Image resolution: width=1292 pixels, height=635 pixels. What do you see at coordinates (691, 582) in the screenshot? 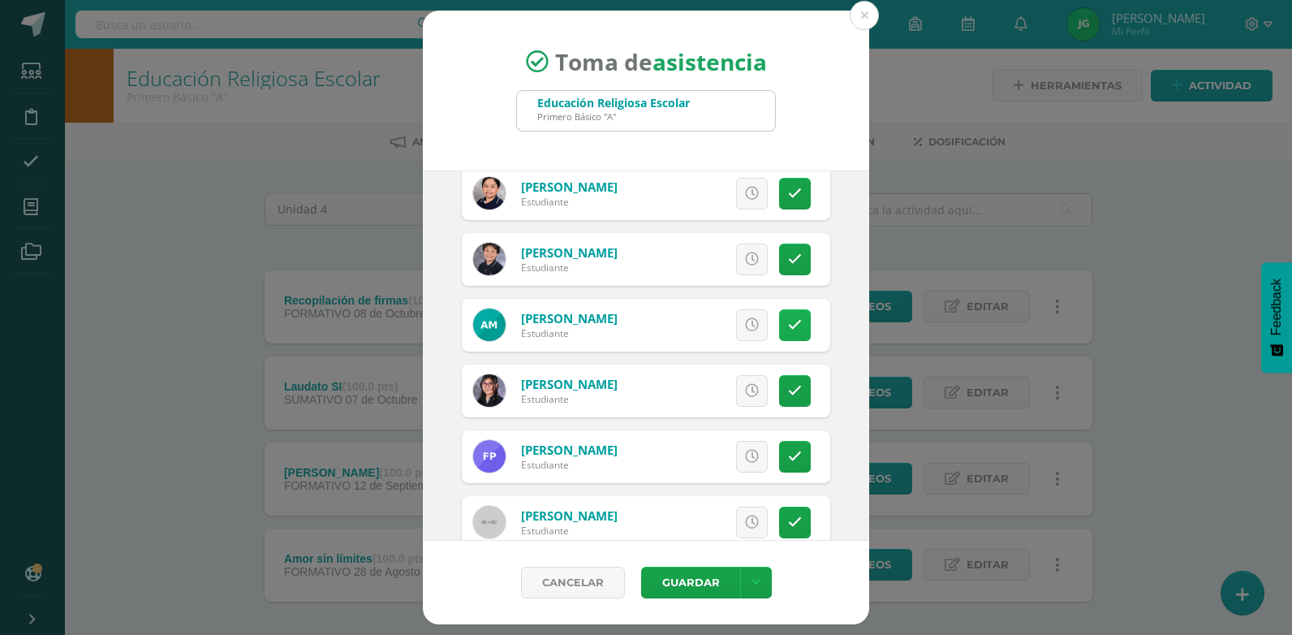
I see `button: Guardar` at bounding box center [691, 582].